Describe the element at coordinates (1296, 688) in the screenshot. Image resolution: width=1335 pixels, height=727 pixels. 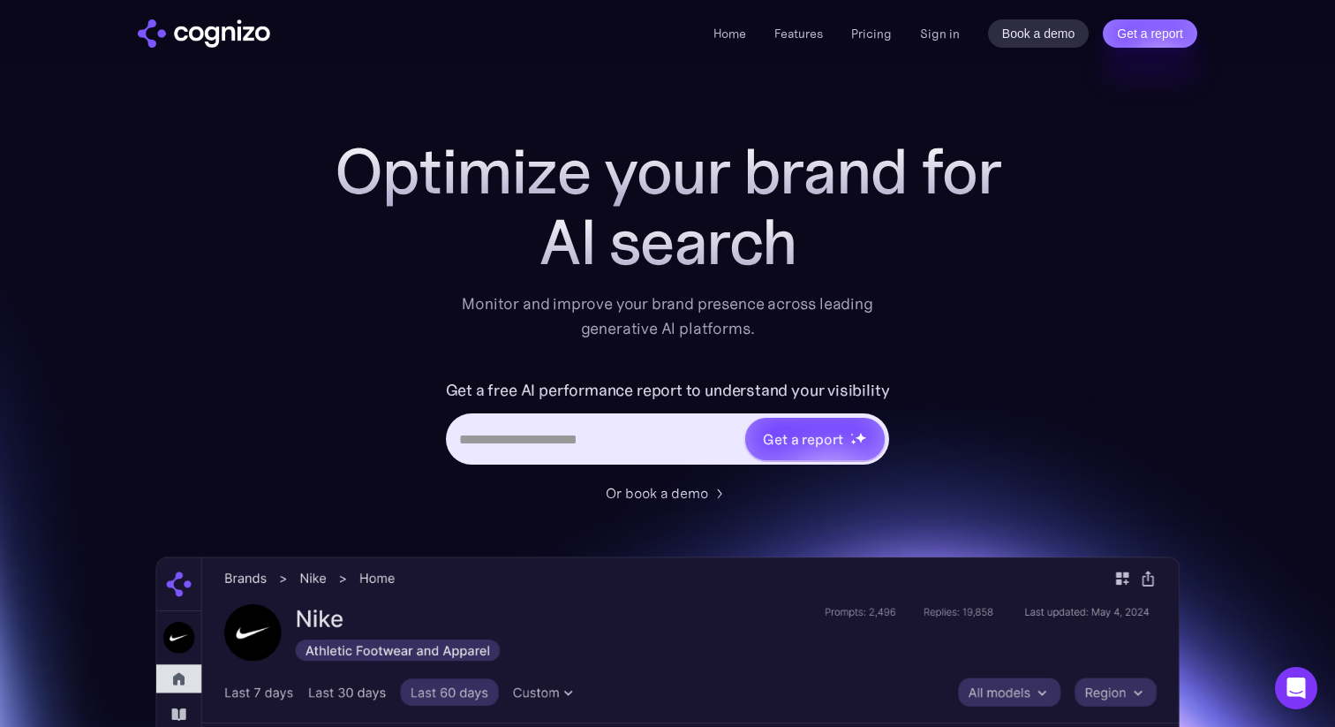
I see `div: Open Intercom Messenger` at that location.